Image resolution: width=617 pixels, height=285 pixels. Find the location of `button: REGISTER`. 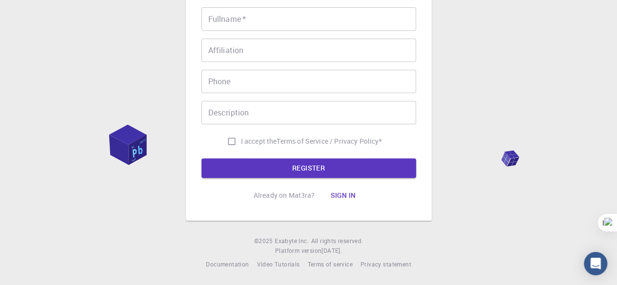

button: REGISTER is located at coordinates (309, 168).